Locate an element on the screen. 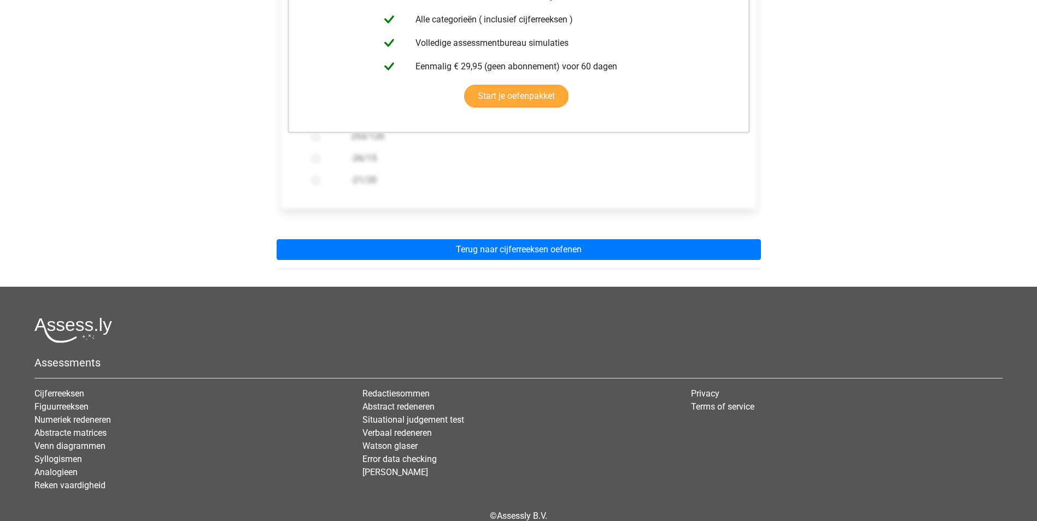 This screenshot has height=521, width=1037. a: Situational judgement test is located at coordinates (413, 420).